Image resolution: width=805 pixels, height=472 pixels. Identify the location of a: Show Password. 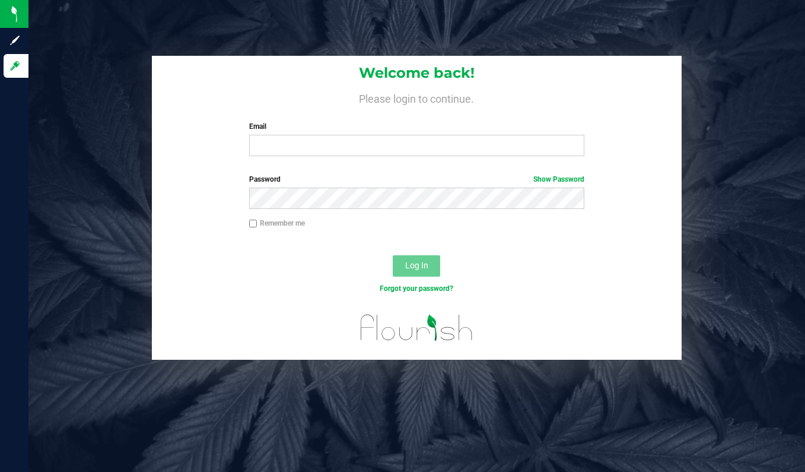
(559, 179).